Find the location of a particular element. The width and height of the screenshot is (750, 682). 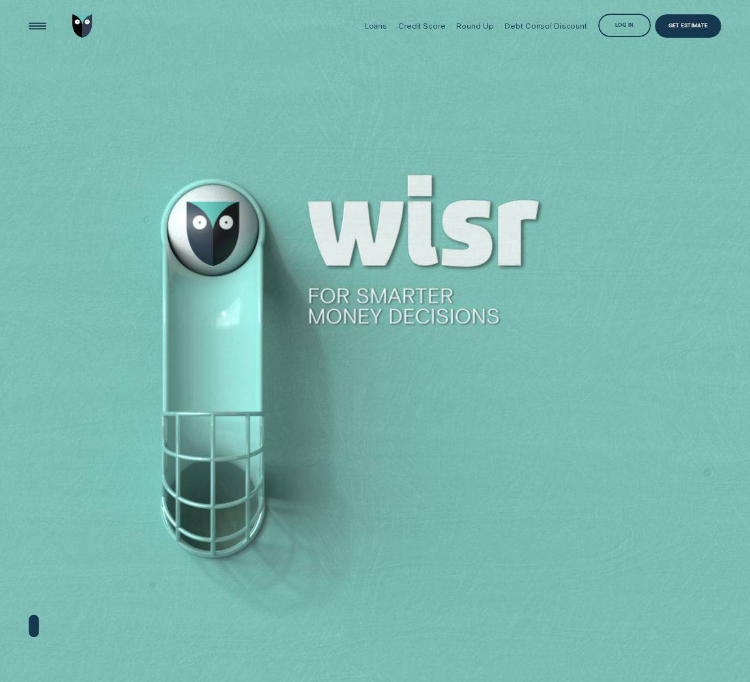

div: Credit Score is located at coordinates (421, 26).